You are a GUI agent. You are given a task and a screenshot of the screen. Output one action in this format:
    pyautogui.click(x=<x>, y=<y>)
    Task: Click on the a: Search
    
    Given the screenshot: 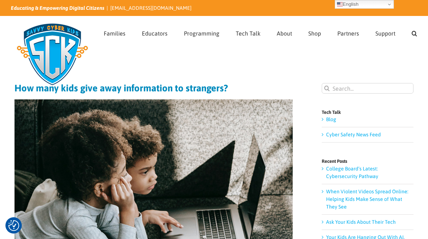 What is the action you would take?
    pyautogui.click(x=414, y=32)
    